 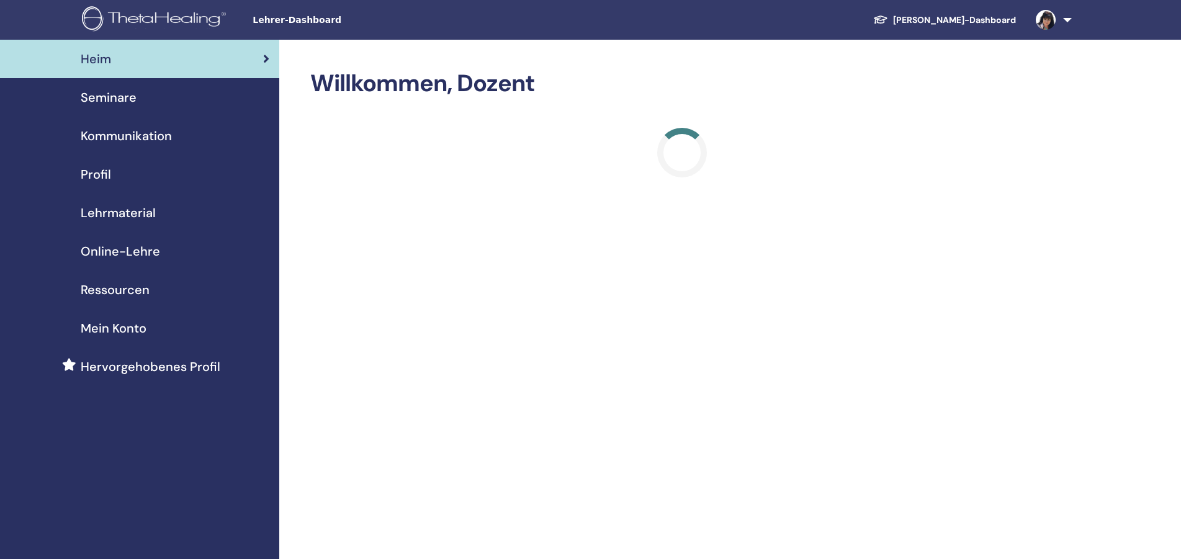 I want to click on span: Lehrer-Dashboard, so click(x=346, y=20).